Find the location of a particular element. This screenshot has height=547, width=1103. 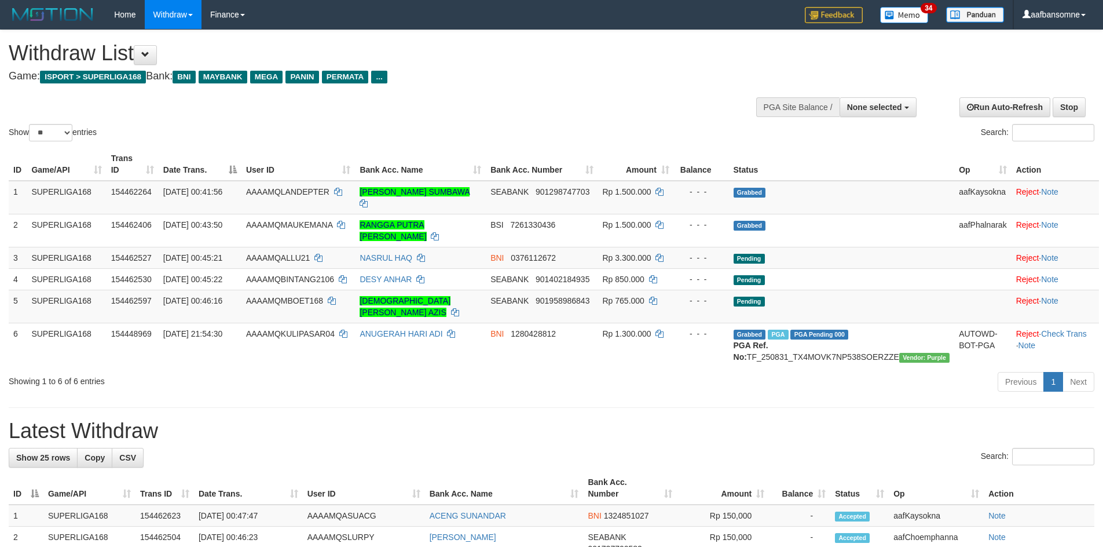

span: Grabbed is located at coordinates (750, 192).